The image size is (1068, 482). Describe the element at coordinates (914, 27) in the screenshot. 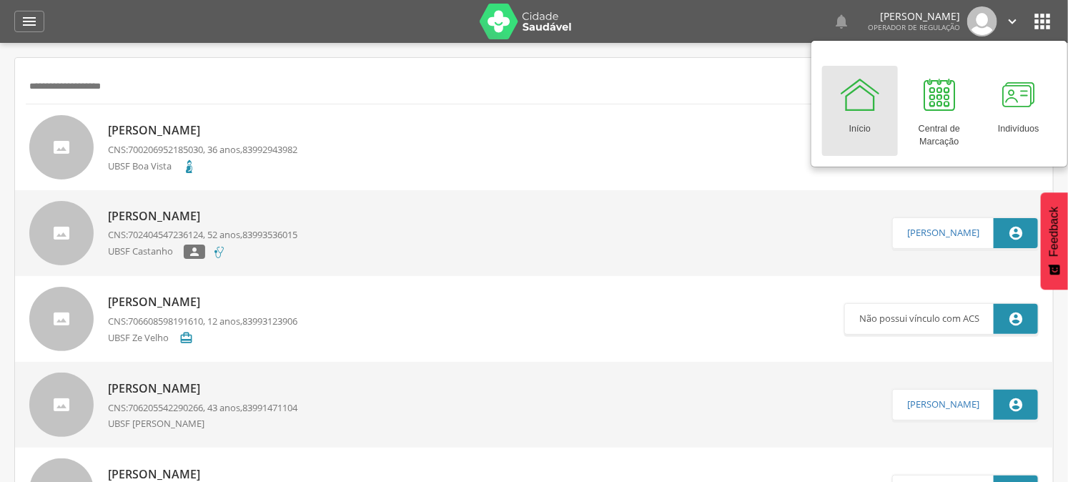

I see `span: Operador de regulação` at that location.